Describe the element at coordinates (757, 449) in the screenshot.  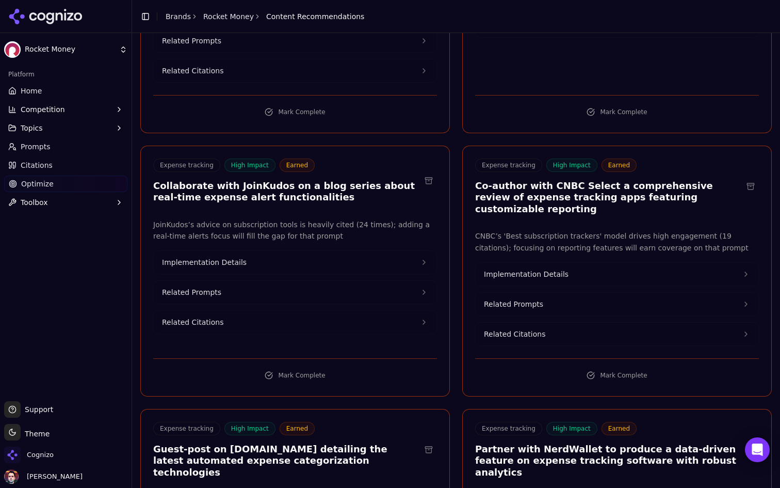
I see `div: Open Intercom Messenger` at that location.